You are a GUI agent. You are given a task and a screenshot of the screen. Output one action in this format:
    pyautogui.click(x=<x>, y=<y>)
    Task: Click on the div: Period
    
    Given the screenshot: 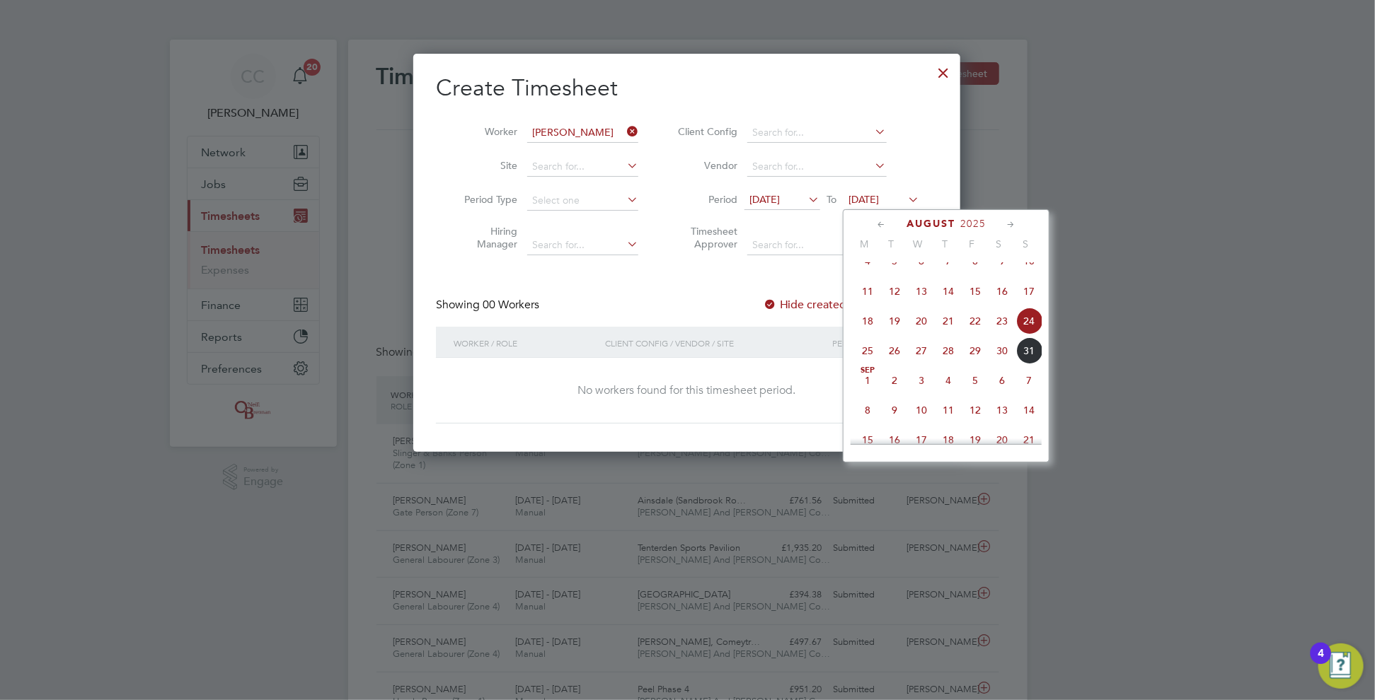 What is the action you would take?
    pyautogui.click(x=876, y=343)
    